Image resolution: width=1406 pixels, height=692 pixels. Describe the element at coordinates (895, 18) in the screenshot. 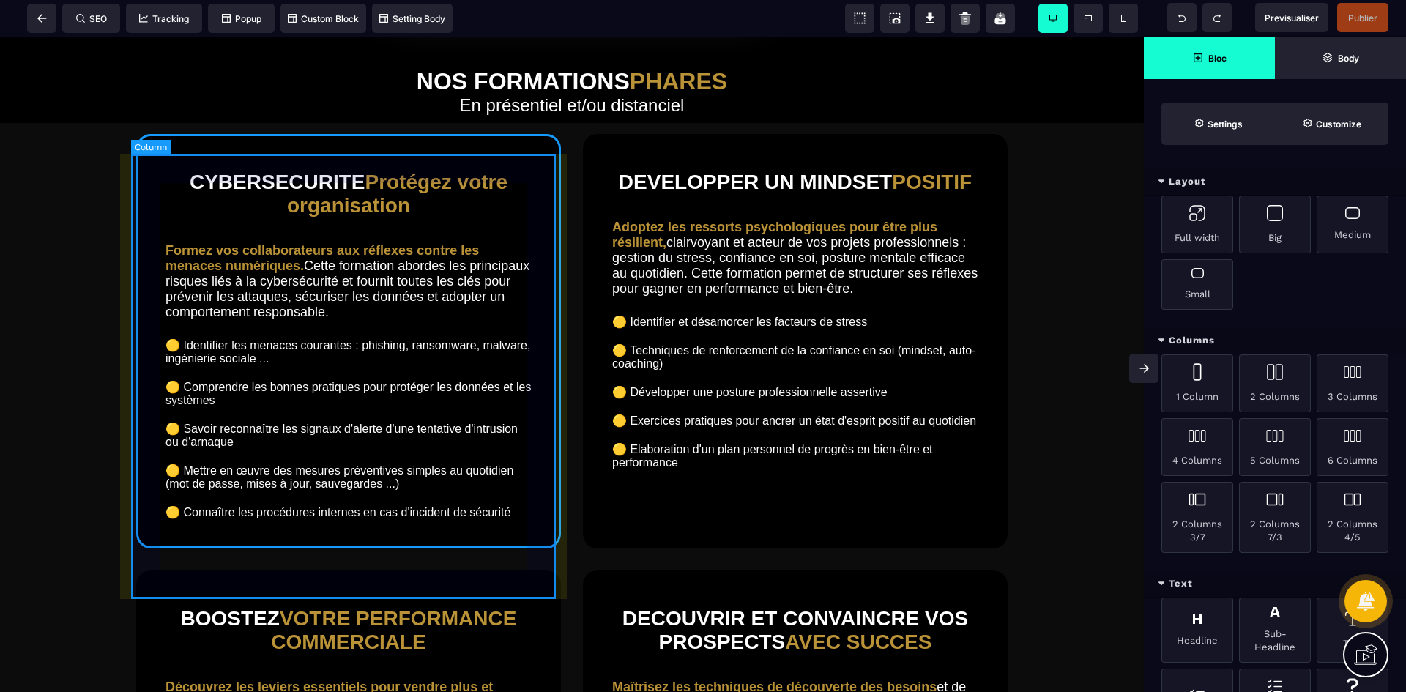

I see `span: Screenshot` at that location.